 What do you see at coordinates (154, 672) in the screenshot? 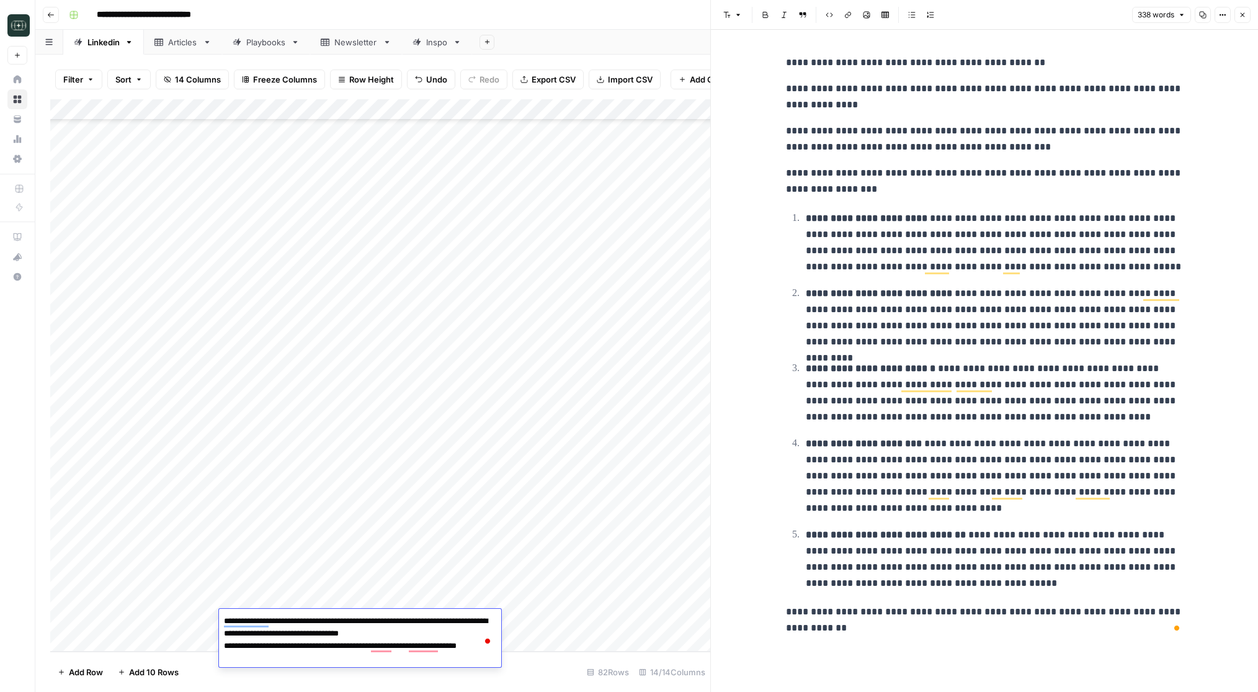
I see `span: Add 10 Rows` at bounding box center [154, 672].